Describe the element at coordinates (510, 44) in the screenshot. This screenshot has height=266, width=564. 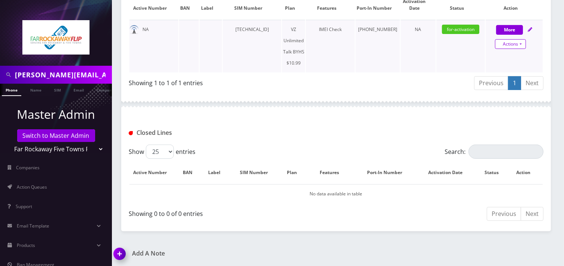
I see `a: Actions` at that location.